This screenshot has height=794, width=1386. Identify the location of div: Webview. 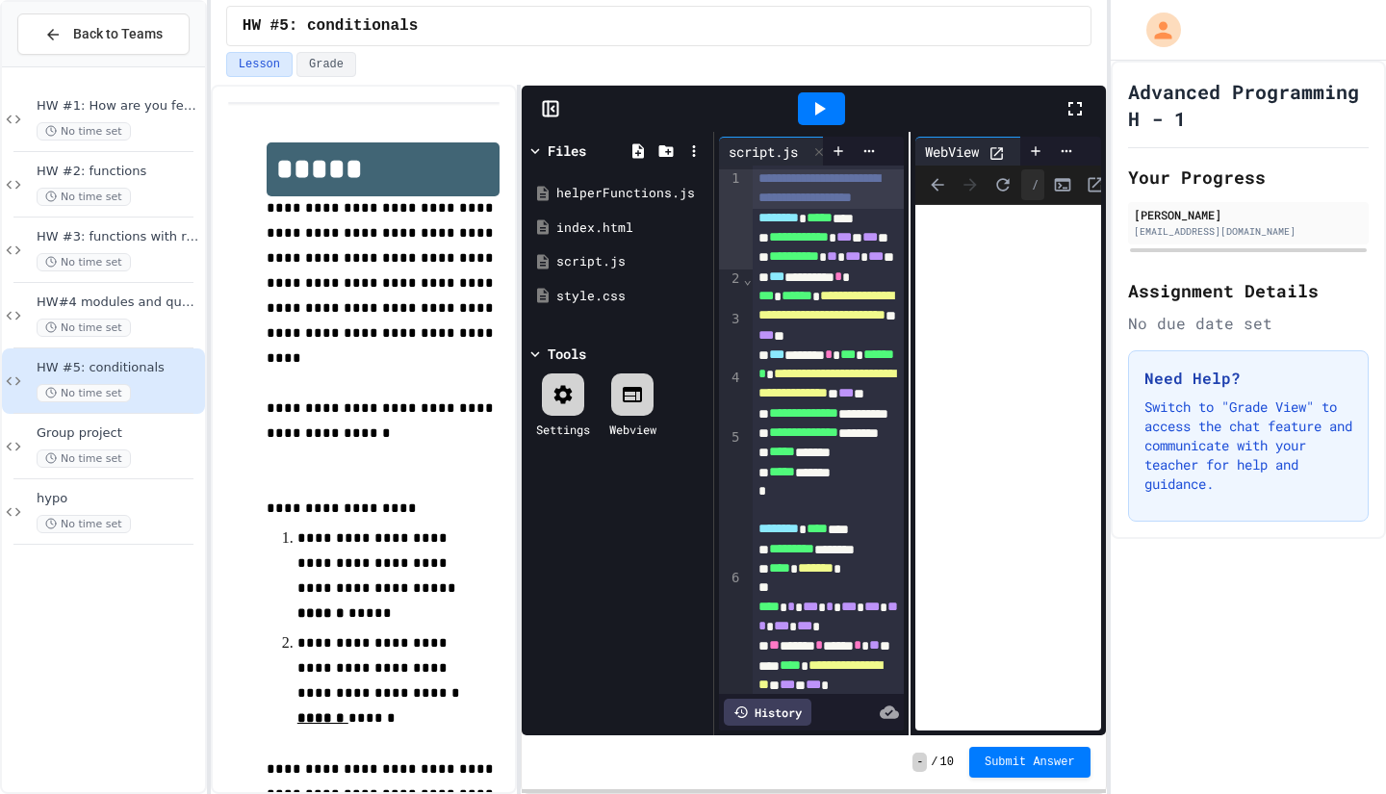
(633, 429).